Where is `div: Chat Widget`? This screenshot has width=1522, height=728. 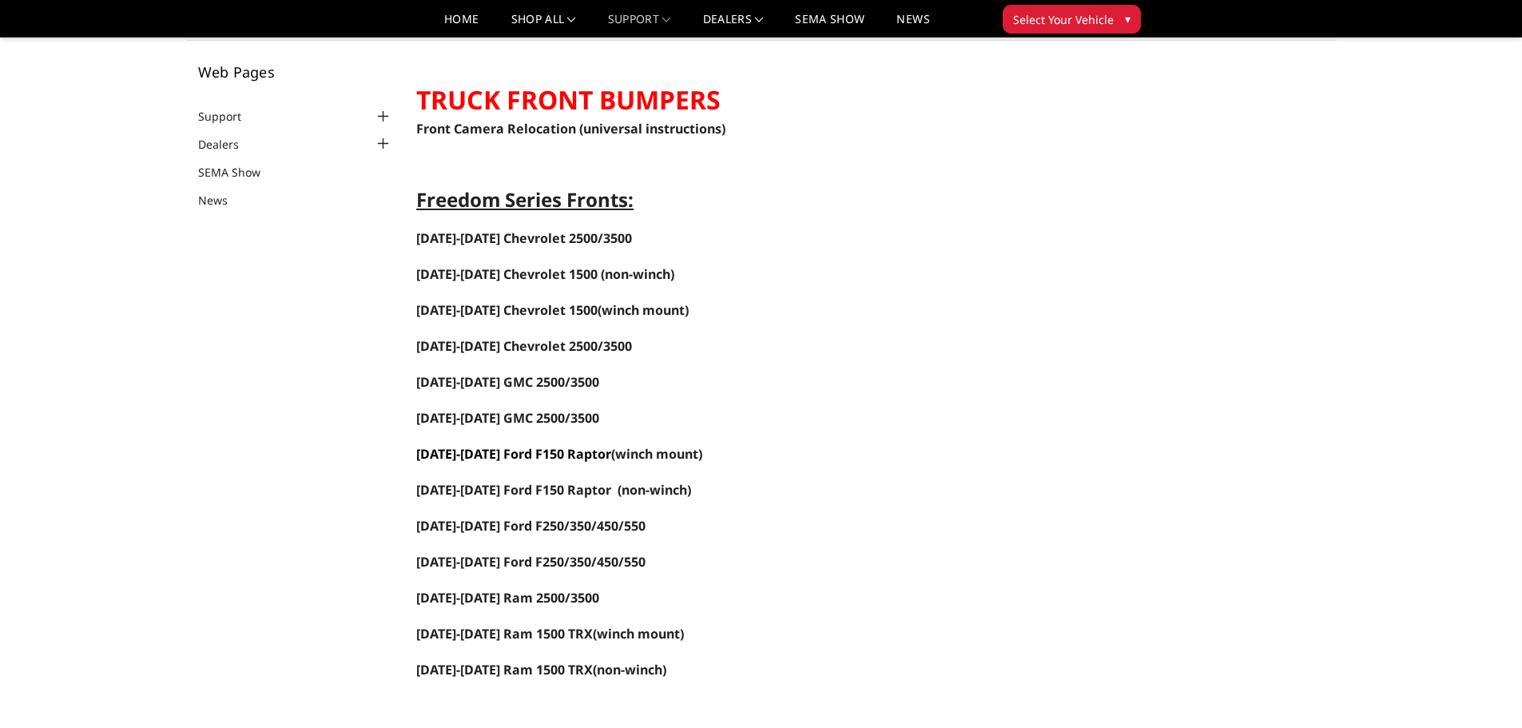
div: Chat Widget is located at coordinates (1482, 690).